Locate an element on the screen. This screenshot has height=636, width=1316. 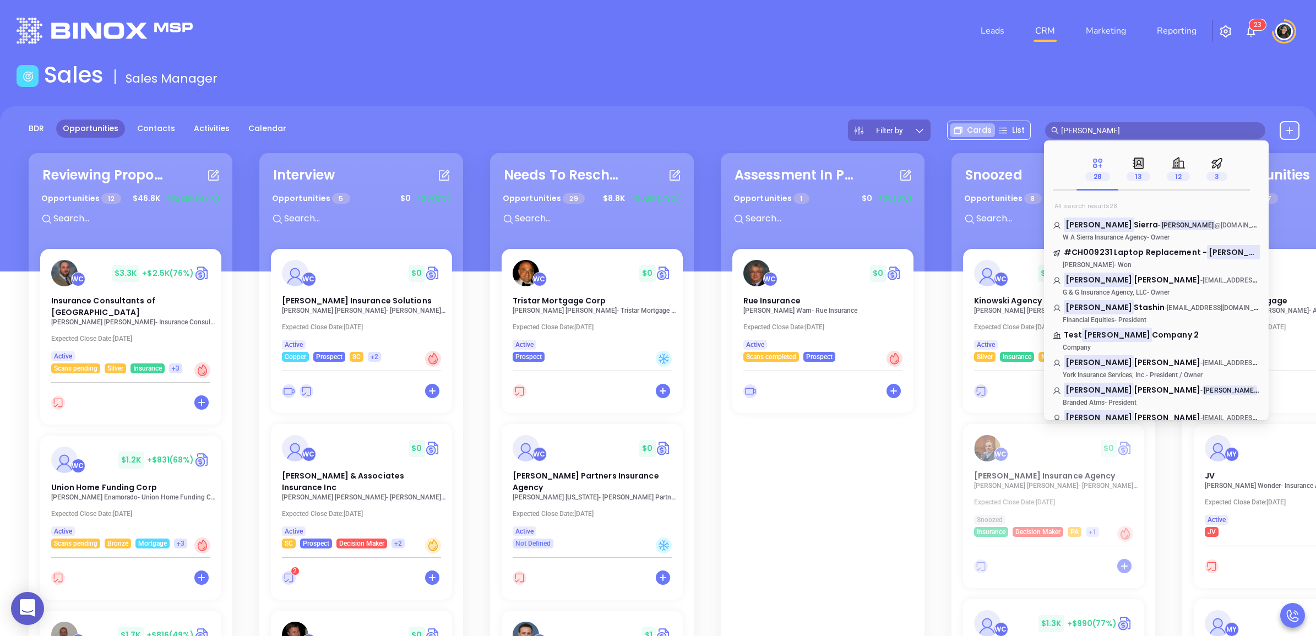
sup: 2 is located at coordinates (295, 571).